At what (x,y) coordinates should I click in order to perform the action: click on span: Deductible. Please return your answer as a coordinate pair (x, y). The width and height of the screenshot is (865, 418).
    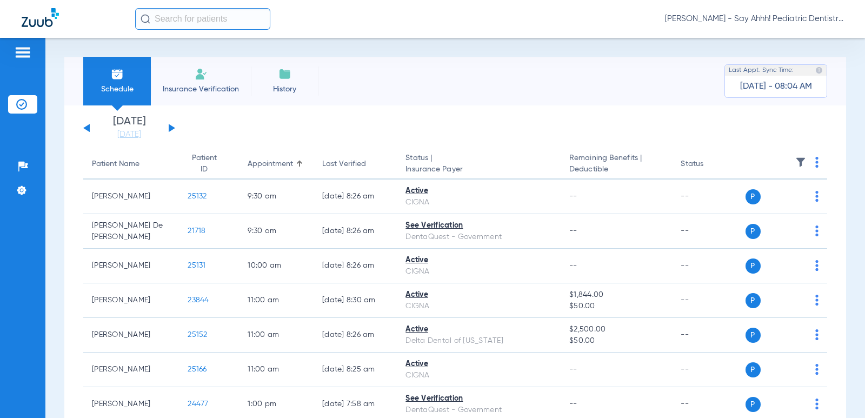
    Looking at the image, I should click on (616, 169).